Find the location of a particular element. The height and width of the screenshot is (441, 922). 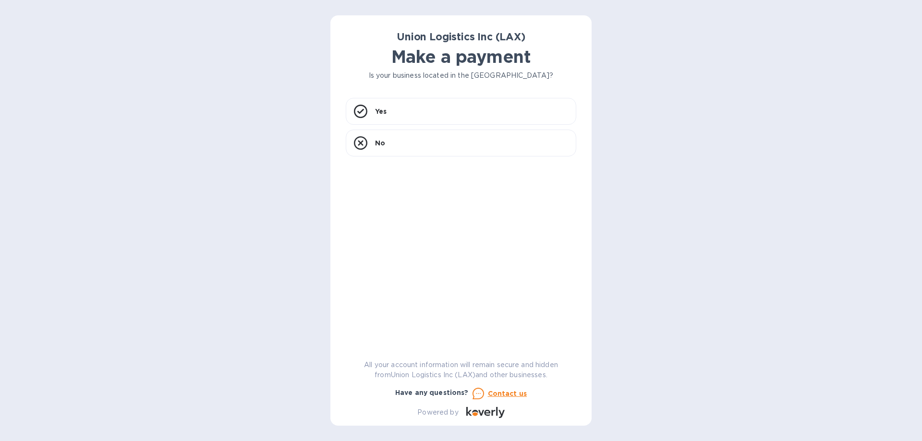

p: Yes is located at coordinates (381, 111).